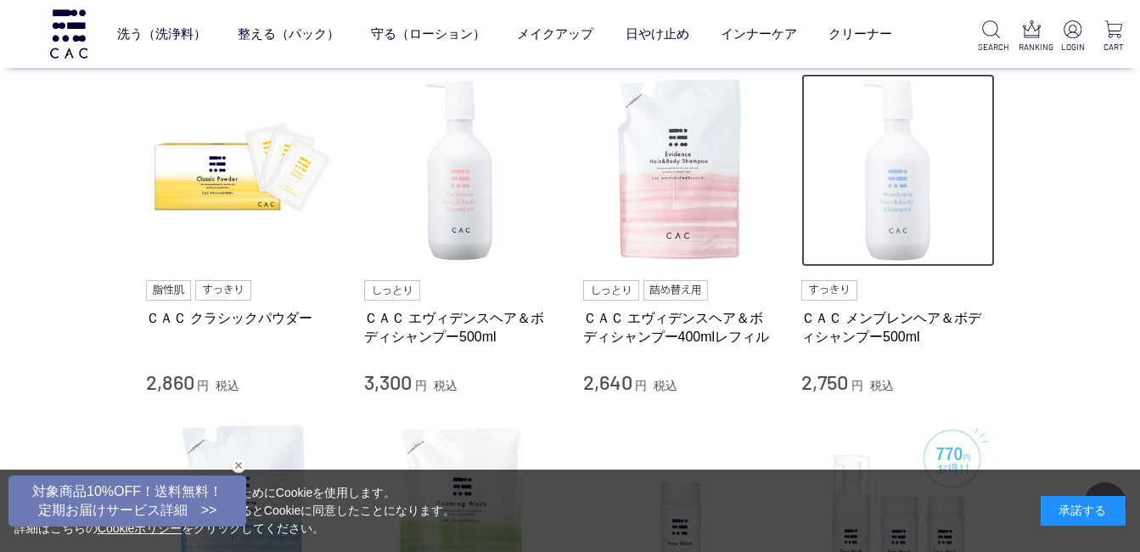  Describe the element at coordinates (168, 290) in the screenshot. I see `img: 脂性肌` at that location.